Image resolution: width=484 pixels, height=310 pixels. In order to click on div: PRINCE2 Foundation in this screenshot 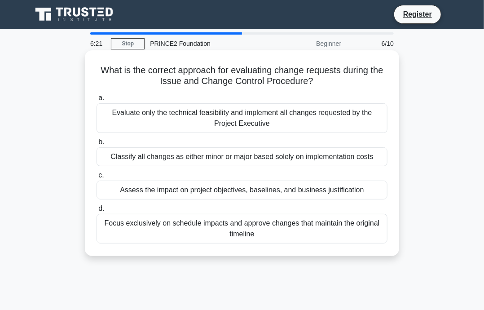, I will do `click(206, 44)`.